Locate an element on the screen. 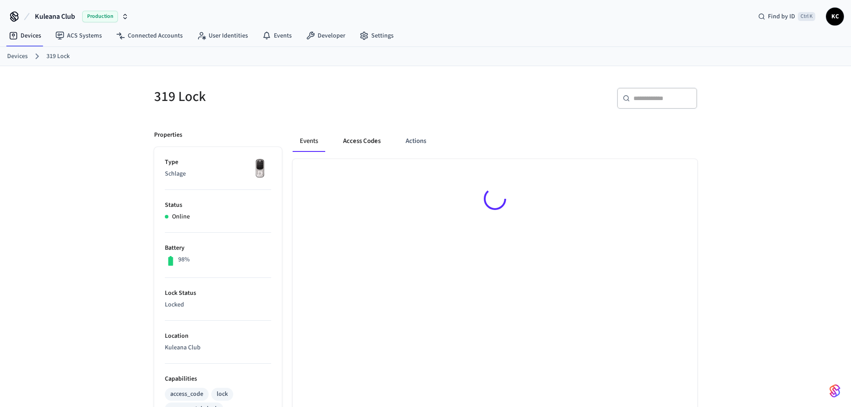 Image resolution: width=851 pixels, height=407 pixels. p: Battery is located at coordinates (218, 248).